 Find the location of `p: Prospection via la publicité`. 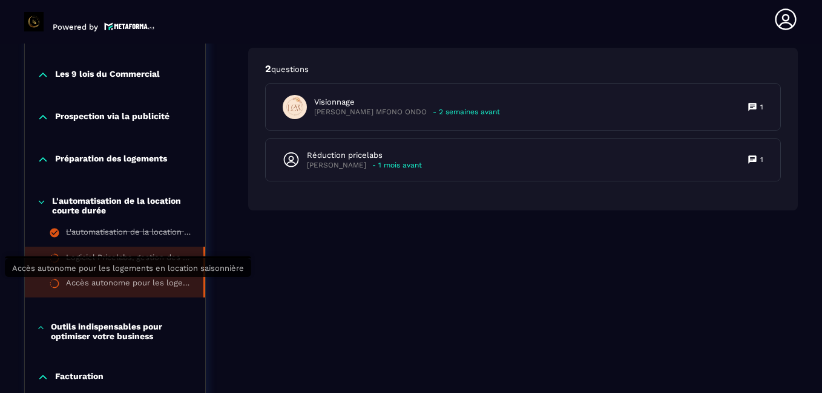

p: Prospection via la publicité is located at coordinates (112, 117).